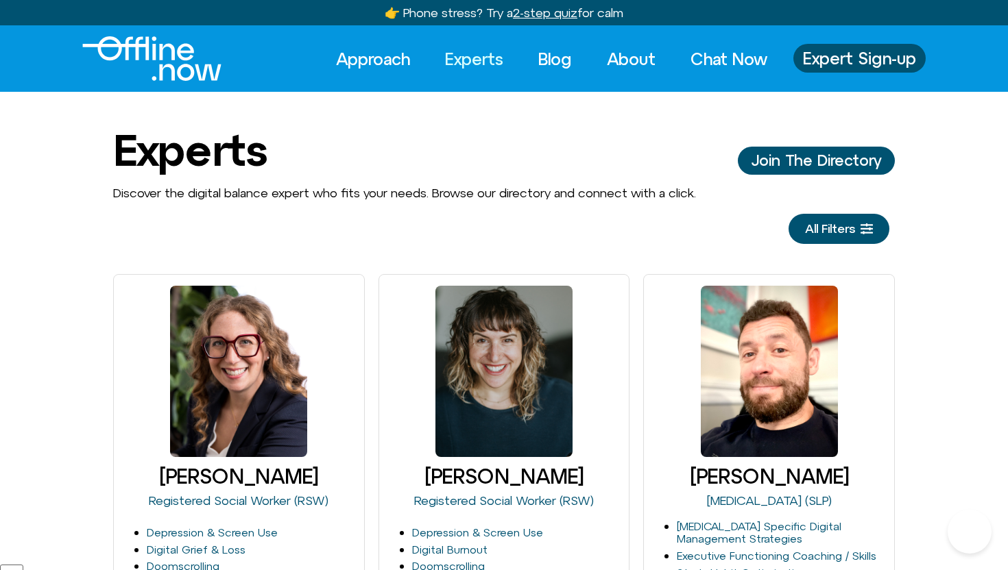 Image resolution: width=1008 pixels, height=570 pixels. Describe the element at coordinates (551, 59) in the screenshot. I see `nav: Menu` at that location.